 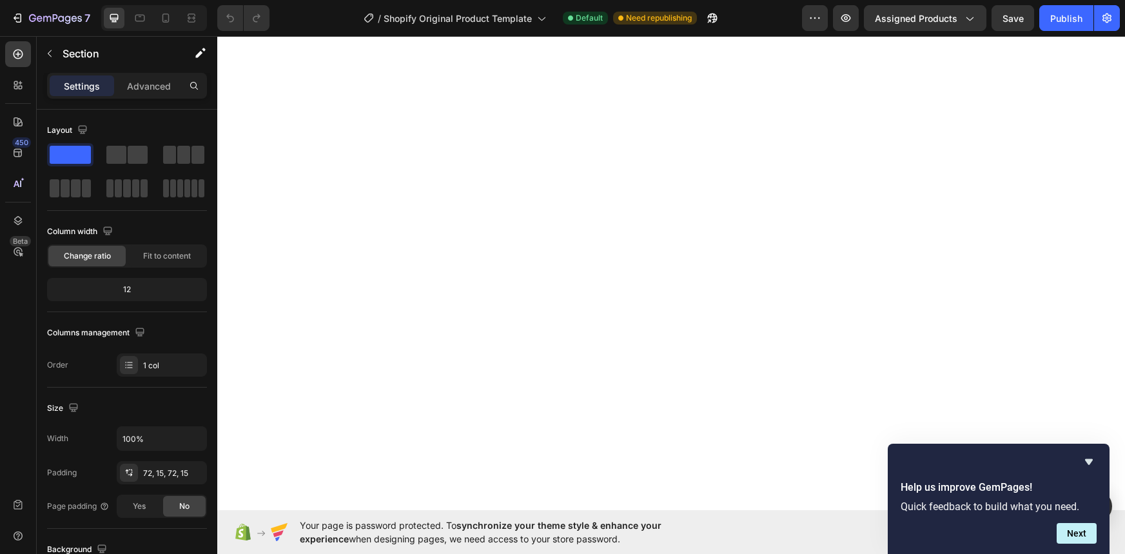 What do you see at coordinates (127, 290) in the screenshot?
I see `div: 12` at bounding box center [127, 290].